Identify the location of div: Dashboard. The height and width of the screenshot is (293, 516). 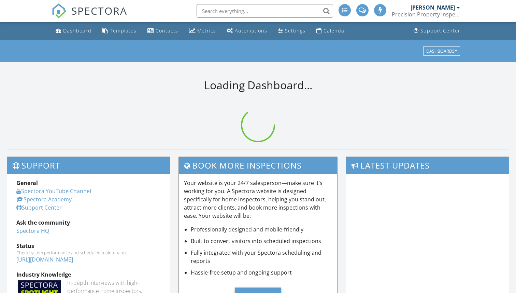
(77, 30).